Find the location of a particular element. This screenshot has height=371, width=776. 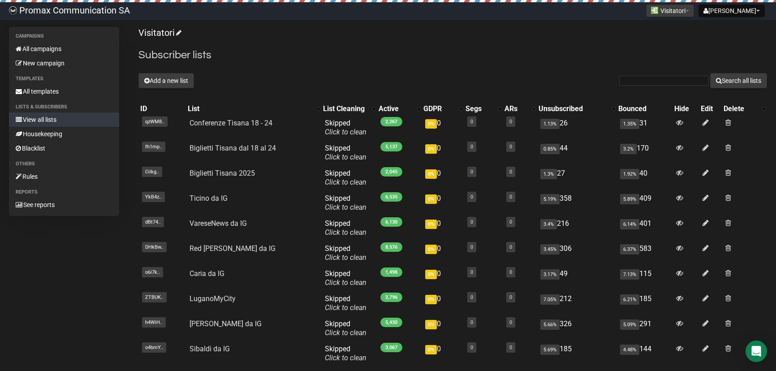

span: 6.21% is located at coordinates (630, 299).